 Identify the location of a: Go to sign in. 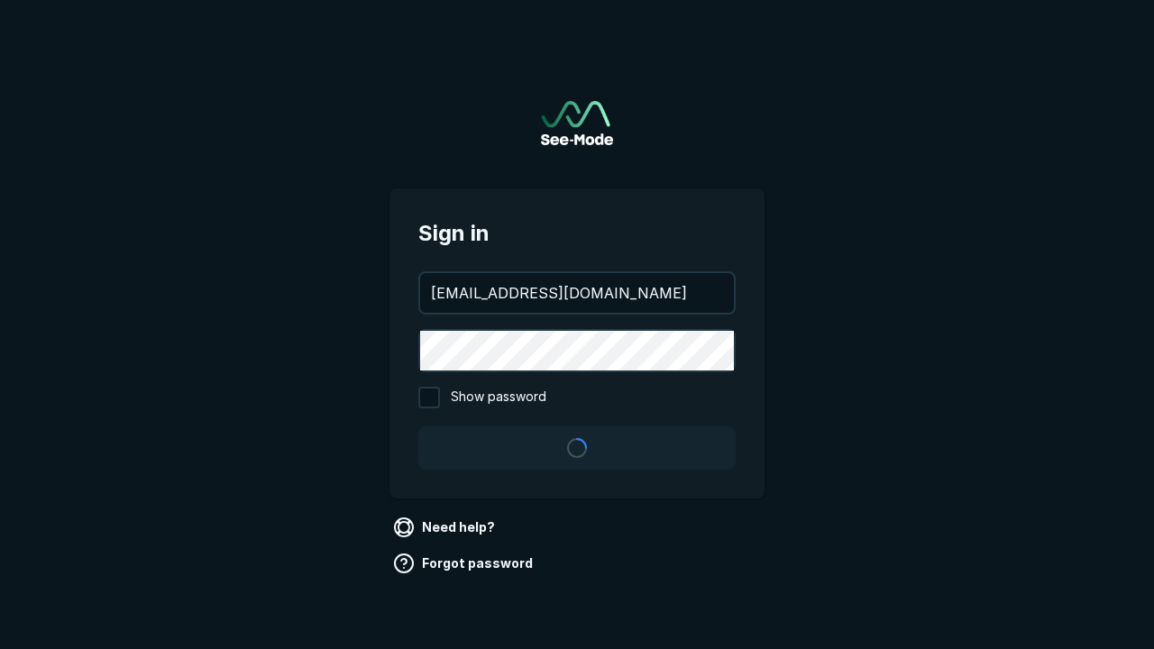
(577, 123).